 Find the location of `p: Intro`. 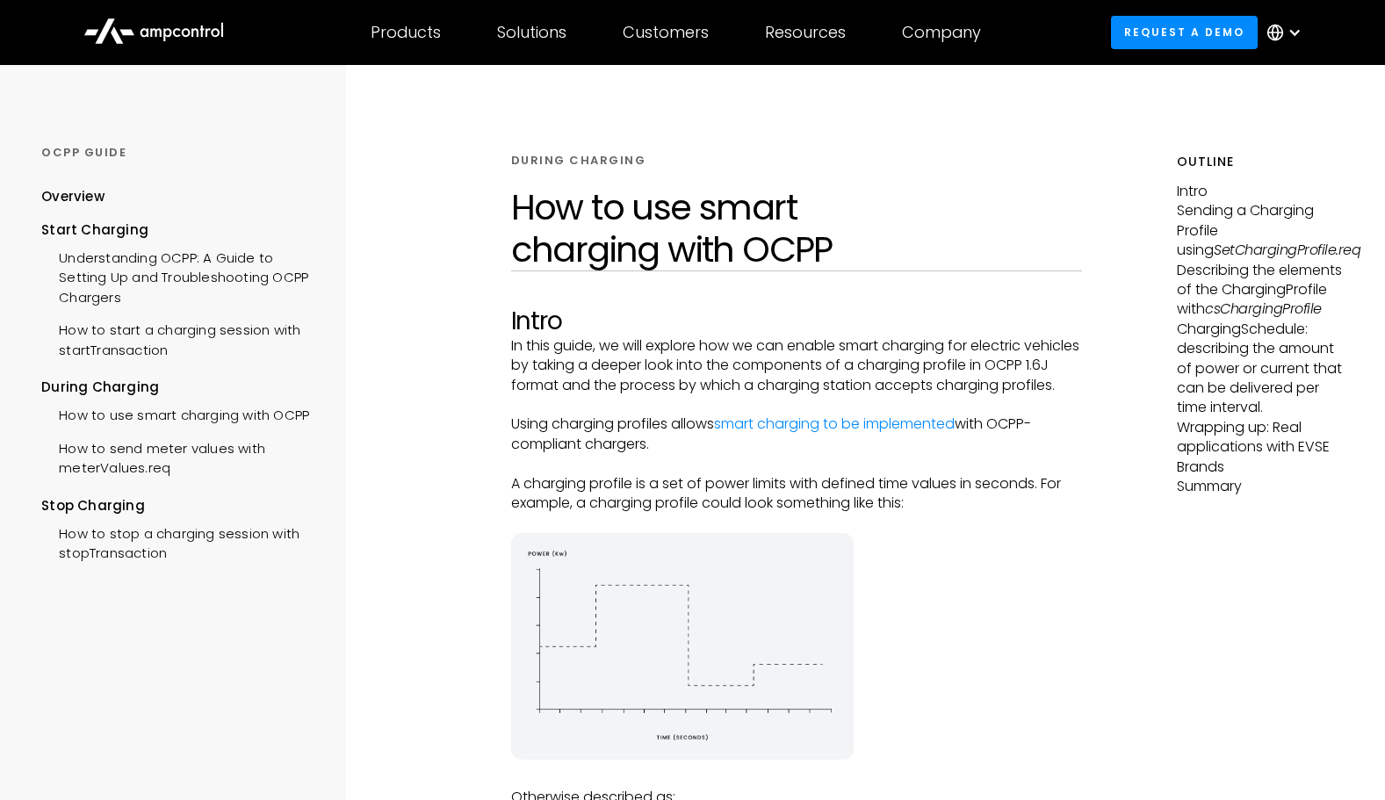

p: Intro is located at coordinates (1259, 191).